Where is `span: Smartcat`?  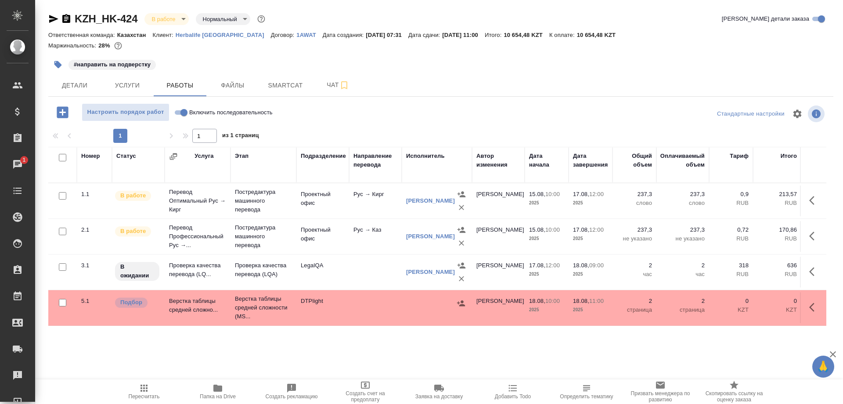 span: Smartcat is located at coordinates (285, 85).